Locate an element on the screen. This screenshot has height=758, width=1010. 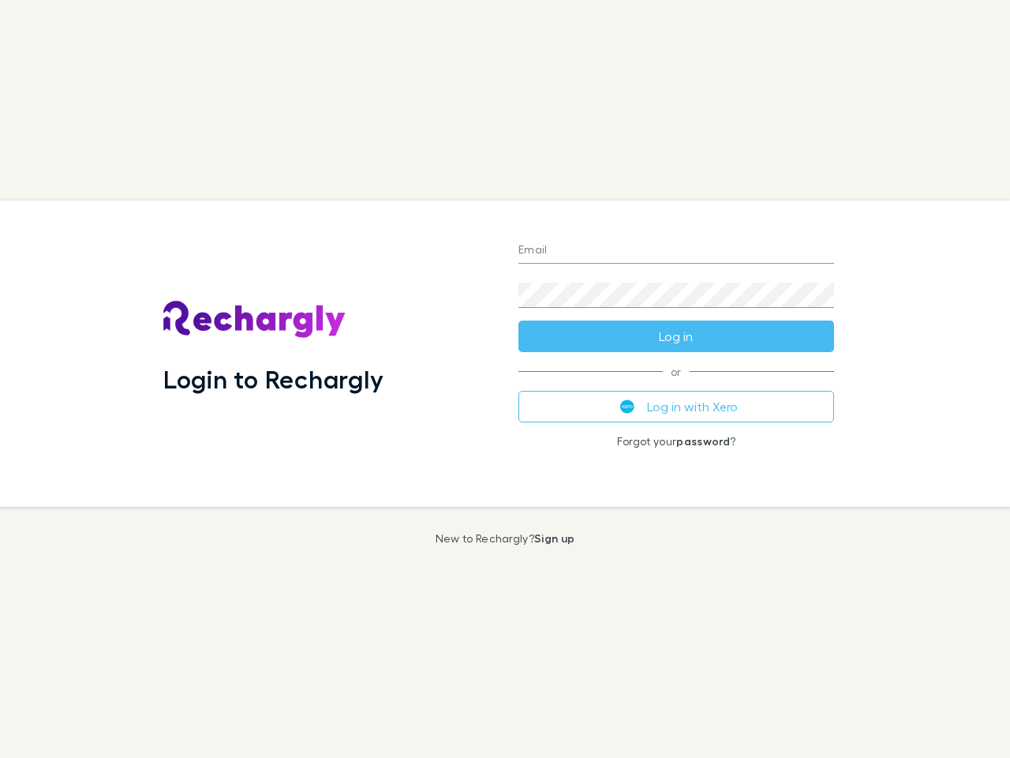
span: or is located at coordinates (676, 371).